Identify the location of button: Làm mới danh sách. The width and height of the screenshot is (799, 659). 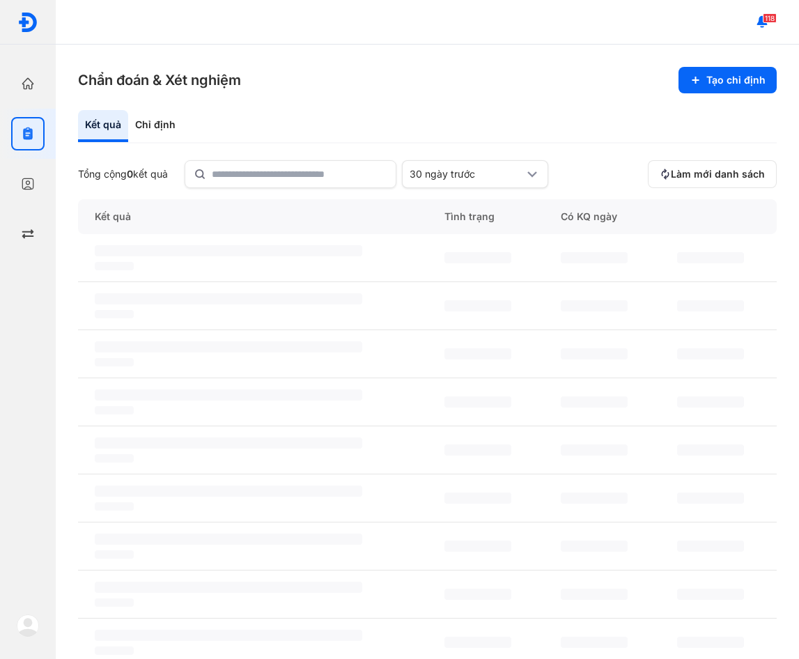
(712, 174).